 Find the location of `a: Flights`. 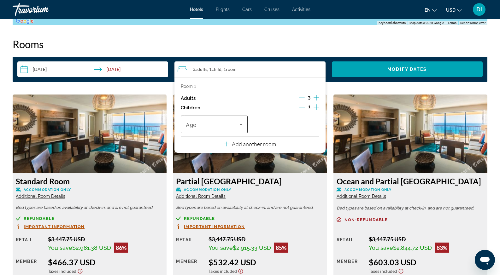

a: Flights is located at coordinates (223, 9).